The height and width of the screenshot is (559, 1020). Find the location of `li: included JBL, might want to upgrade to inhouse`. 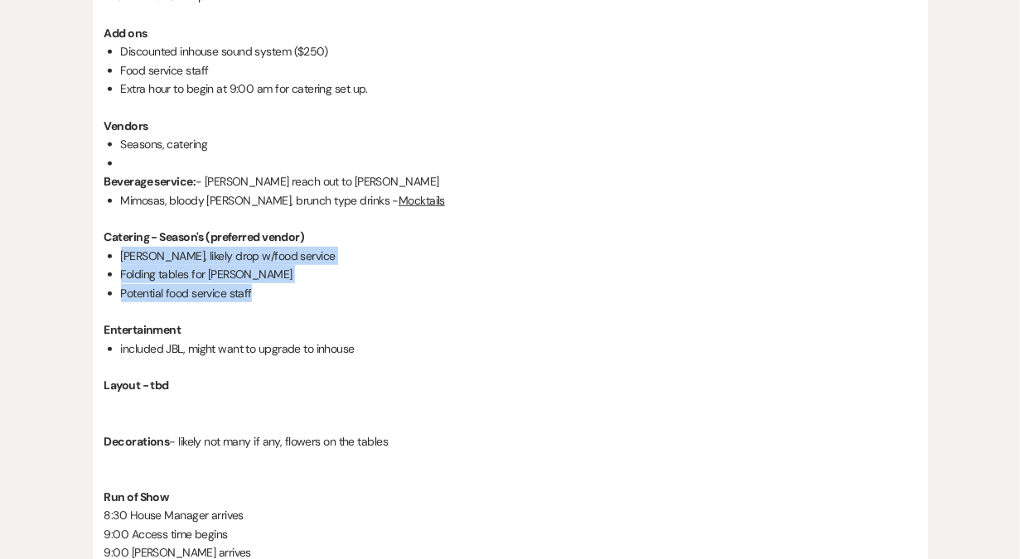

li: included JBL, might want to upgrade to inhouse is located at coordinates (518, 349).